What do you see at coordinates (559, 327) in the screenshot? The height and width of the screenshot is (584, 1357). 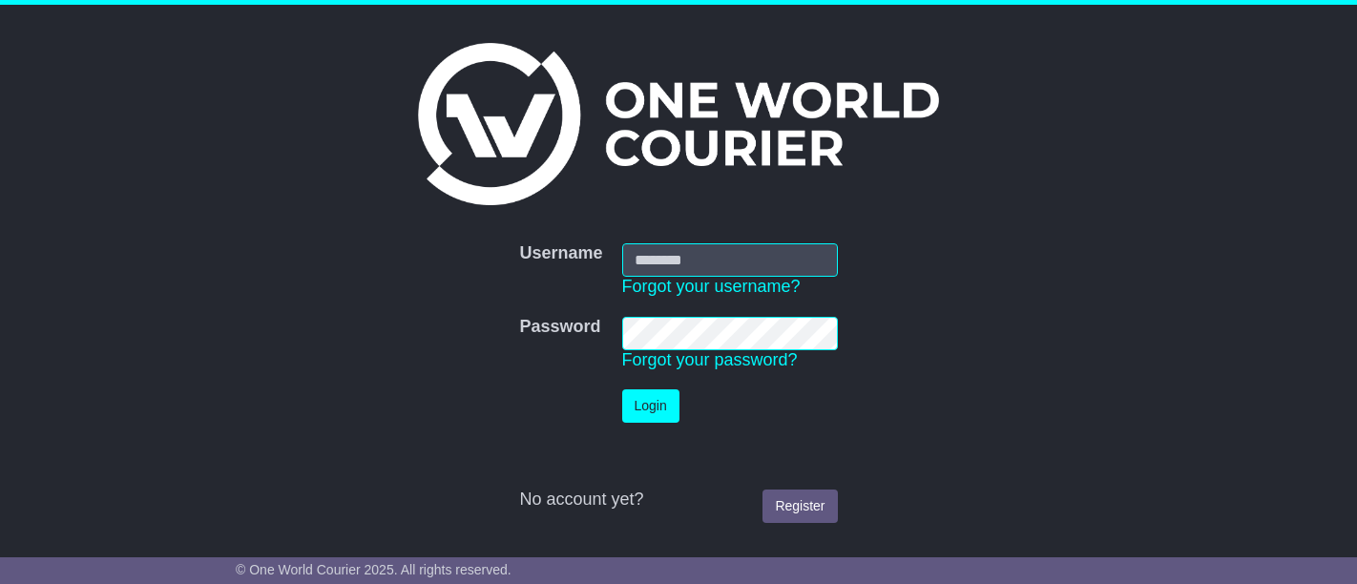 I see `label: Password` at bounding box center [559, 327].